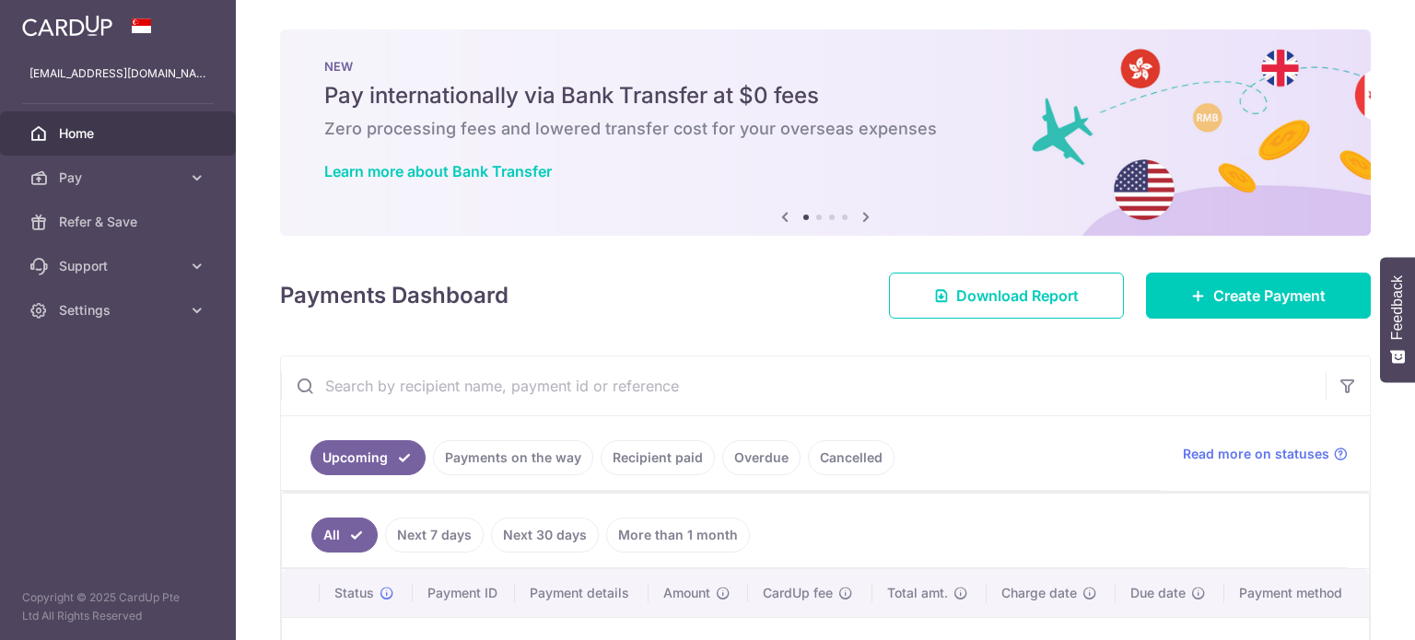 Image resolution: width=1415 pixels, height=640 pixels. What do you see at coordinates (354, 593) in the screenshot?
I see `span: Status` at bounding box center [354, 593].